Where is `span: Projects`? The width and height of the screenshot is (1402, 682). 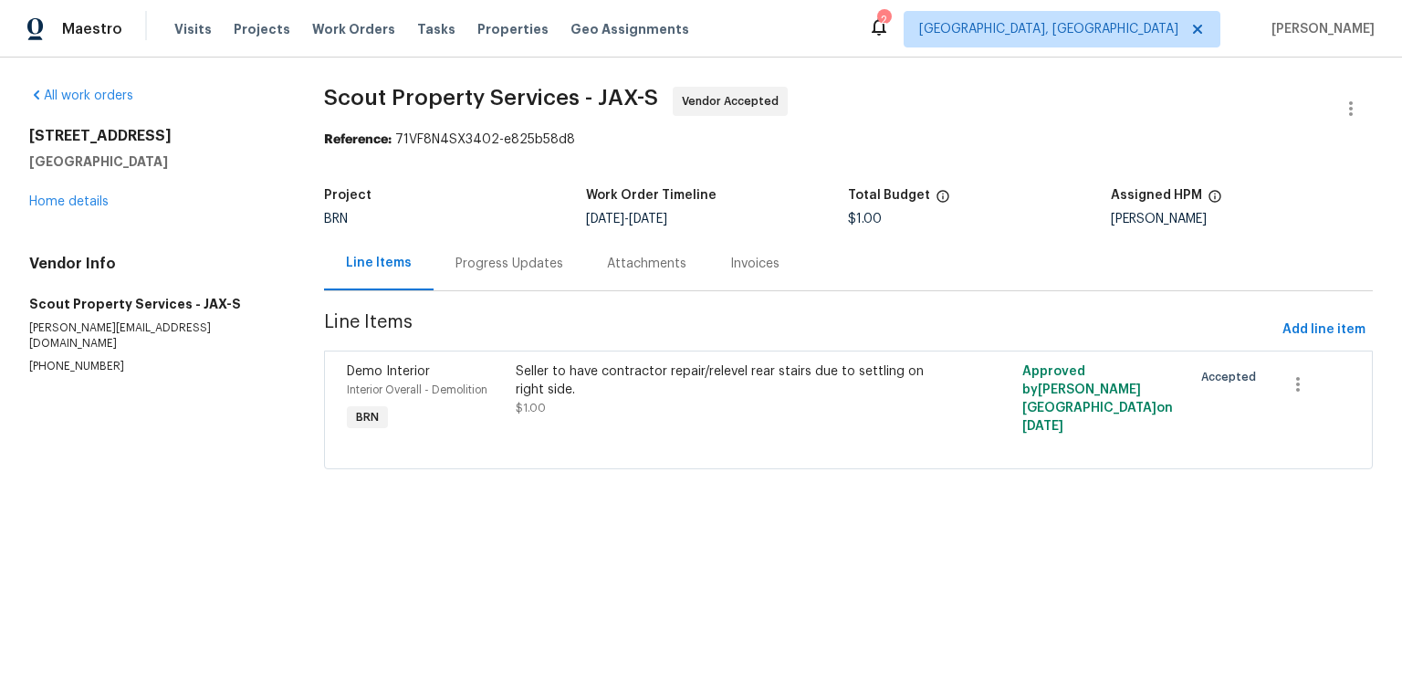
span: Projects is located at coordinates (262, 29).